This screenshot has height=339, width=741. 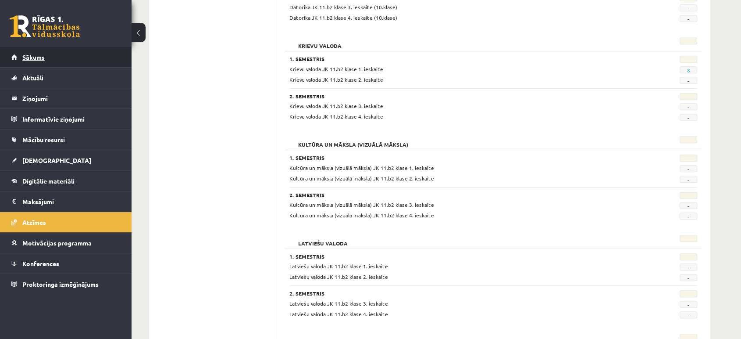 I want to click on a: Aktuāli, so click(x=66, y=78).